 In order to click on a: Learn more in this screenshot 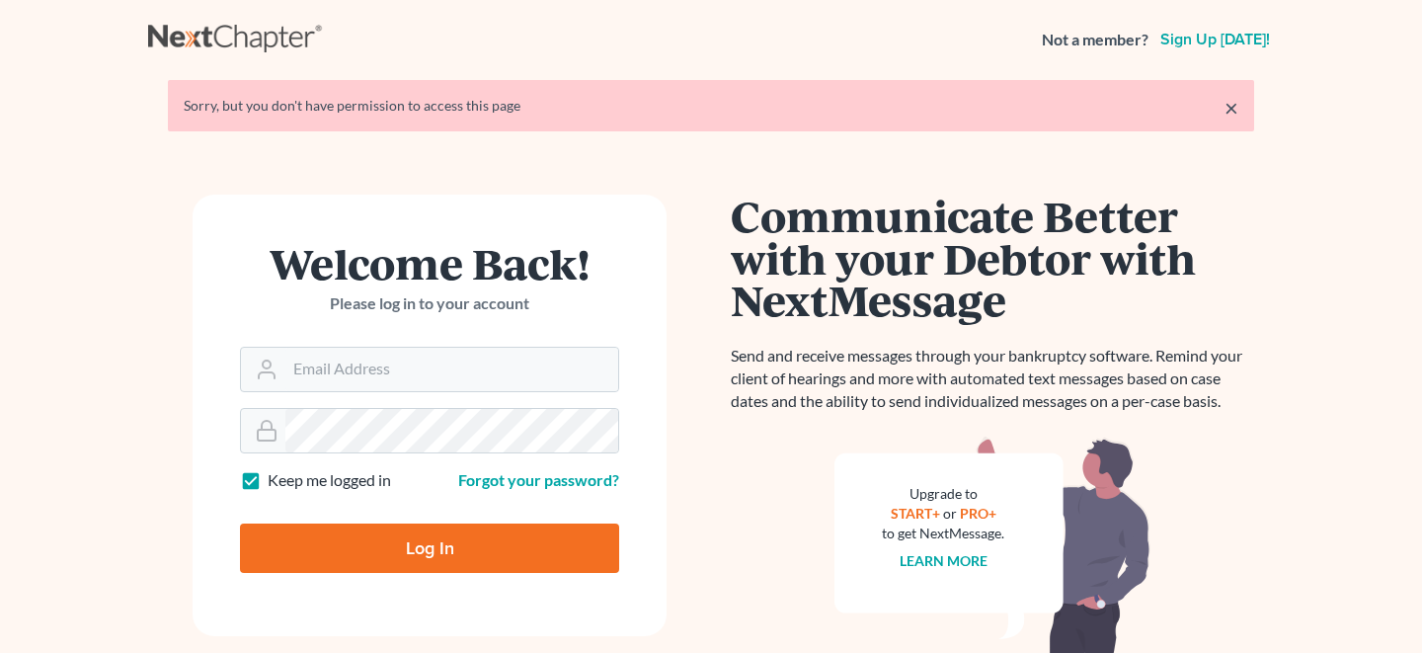, I will do `click(943, 560)`.